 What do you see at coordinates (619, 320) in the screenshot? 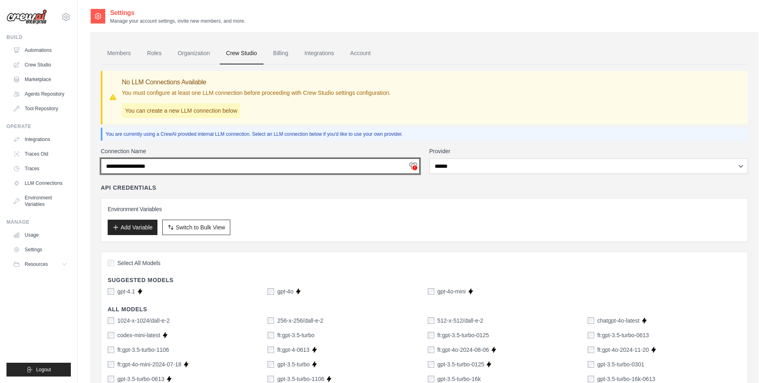
I see `label: chatgpt-4o-latest` at bounding box center [619, 320].